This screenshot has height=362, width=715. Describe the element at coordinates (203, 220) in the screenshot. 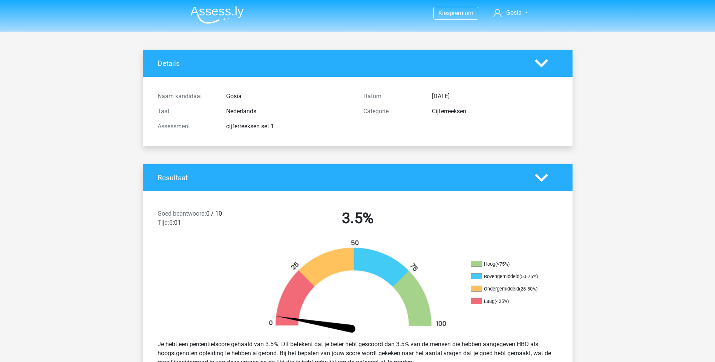

I see `div: 0 / 10 6:01` at that location.